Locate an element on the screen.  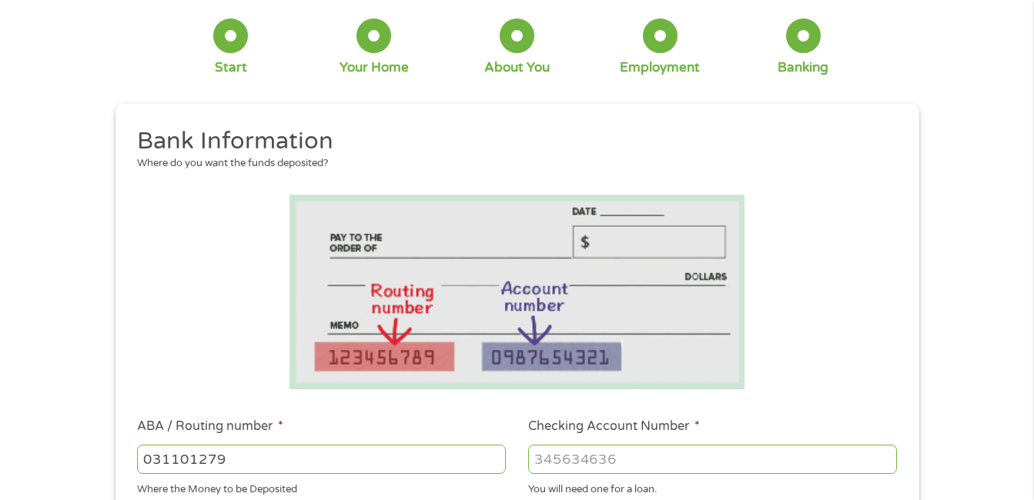
div: Employment is located at coordinates (660, 68).